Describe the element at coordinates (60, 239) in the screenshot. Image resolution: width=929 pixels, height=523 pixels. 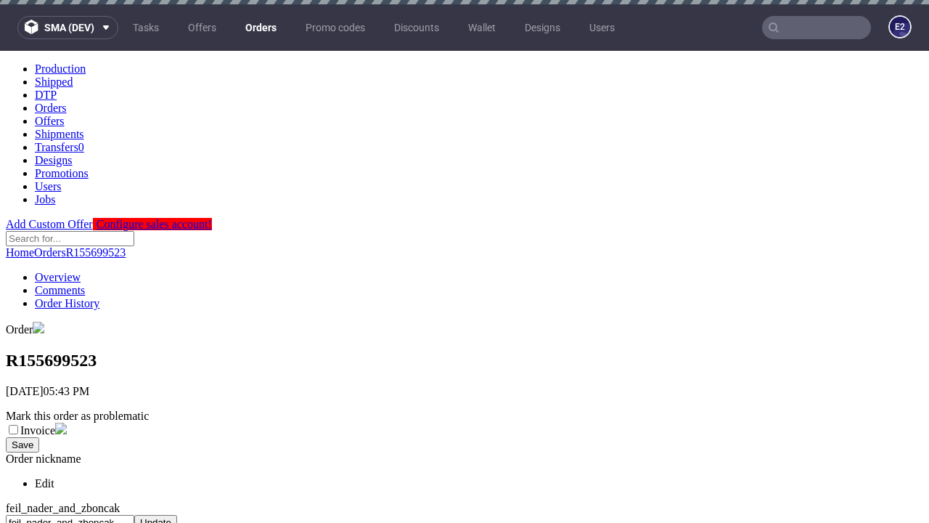
I see `a: Comments` at that location.